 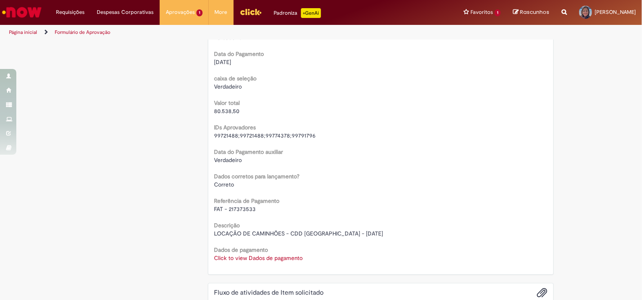 What do you see at coordinates (249, 152) in the screenshot?
I see `b: Data do Pagamento auxiliar` at bounding box center [249, 152].